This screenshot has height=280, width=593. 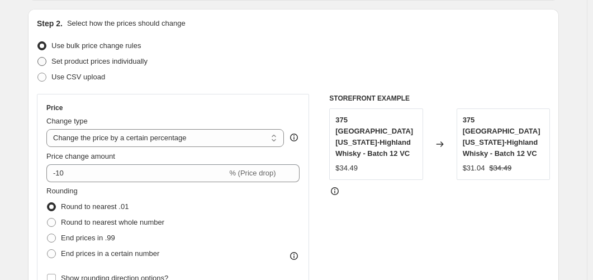 What do you see at coordinates (500, 168) in the screenshot?
I see `strike: $34.49` at bounding box center [500, 168].